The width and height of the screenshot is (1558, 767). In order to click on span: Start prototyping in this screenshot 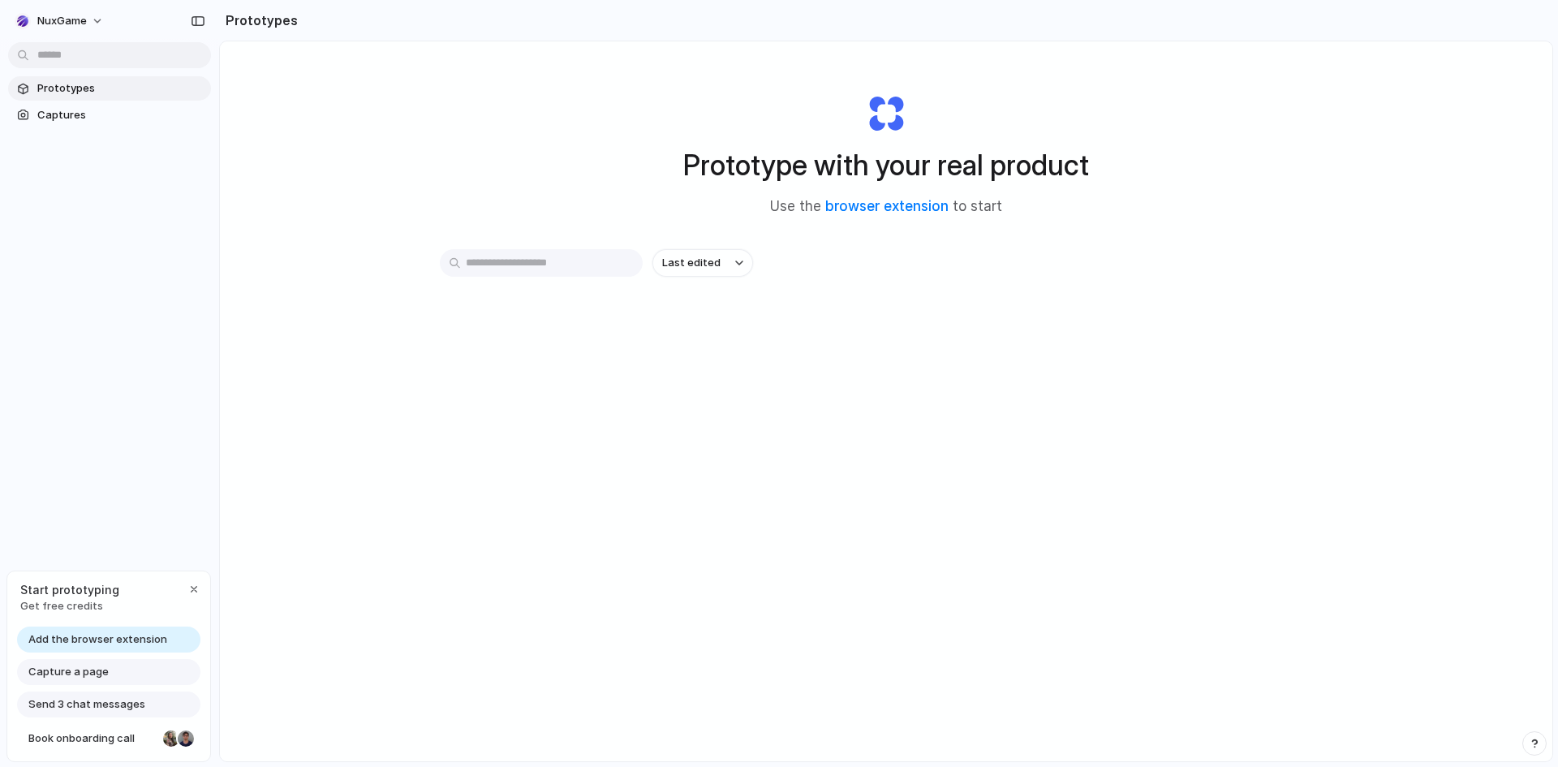, I will do `click(70, 589)`.